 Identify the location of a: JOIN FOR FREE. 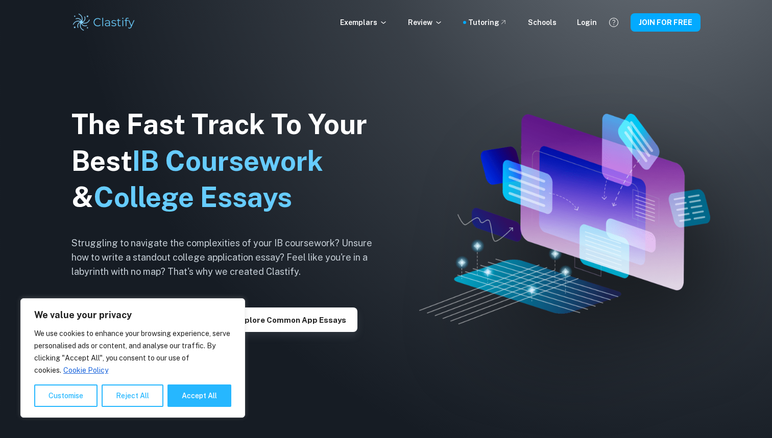
(665, 22).